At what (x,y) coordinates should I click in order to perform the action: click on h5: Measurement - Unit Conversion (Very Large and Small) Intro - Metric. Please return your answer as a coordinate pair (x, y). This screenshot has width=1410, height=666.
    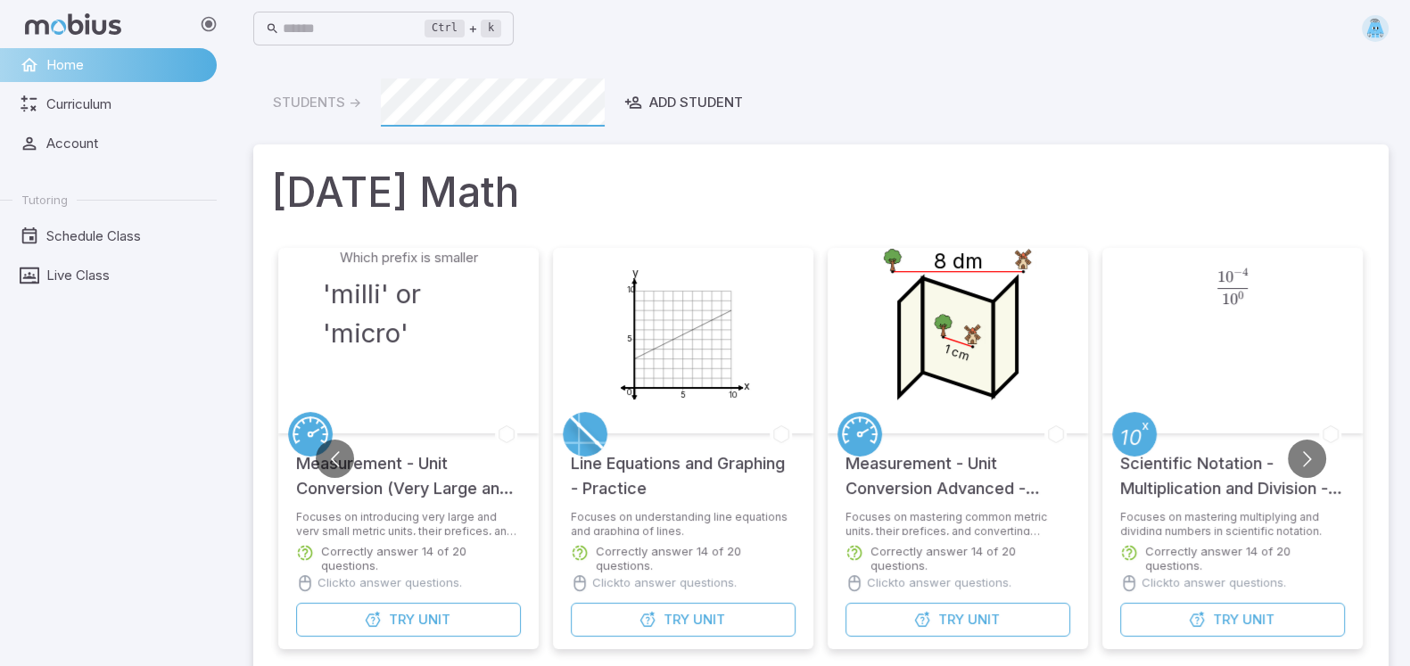
    Looking at the image, I should click on (409, 467).